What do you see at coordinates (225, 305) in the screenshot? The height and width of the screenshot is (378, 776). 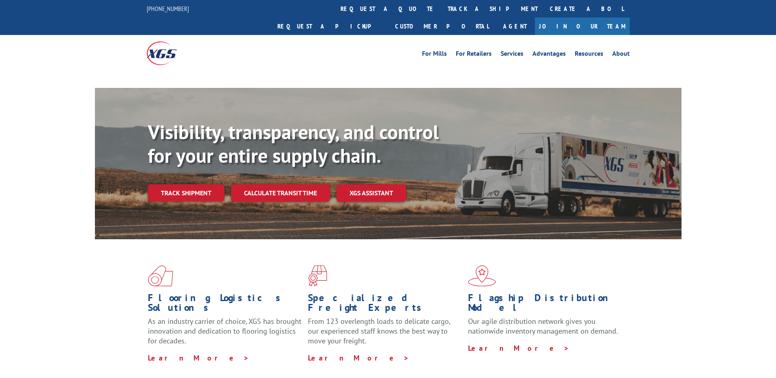 I see `h1: Flooring Logistics Solutions` at bounding box center [225, 305].